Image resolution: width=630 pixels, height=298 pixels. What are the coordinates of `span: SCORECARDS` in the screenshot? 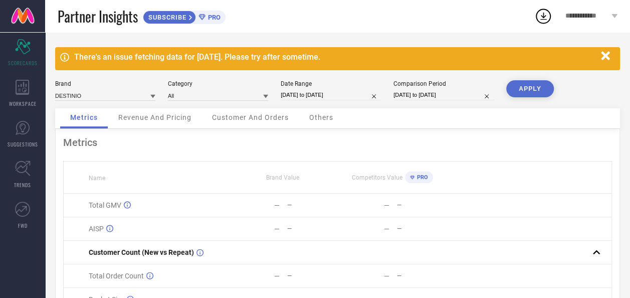 It's located at (23, 63).